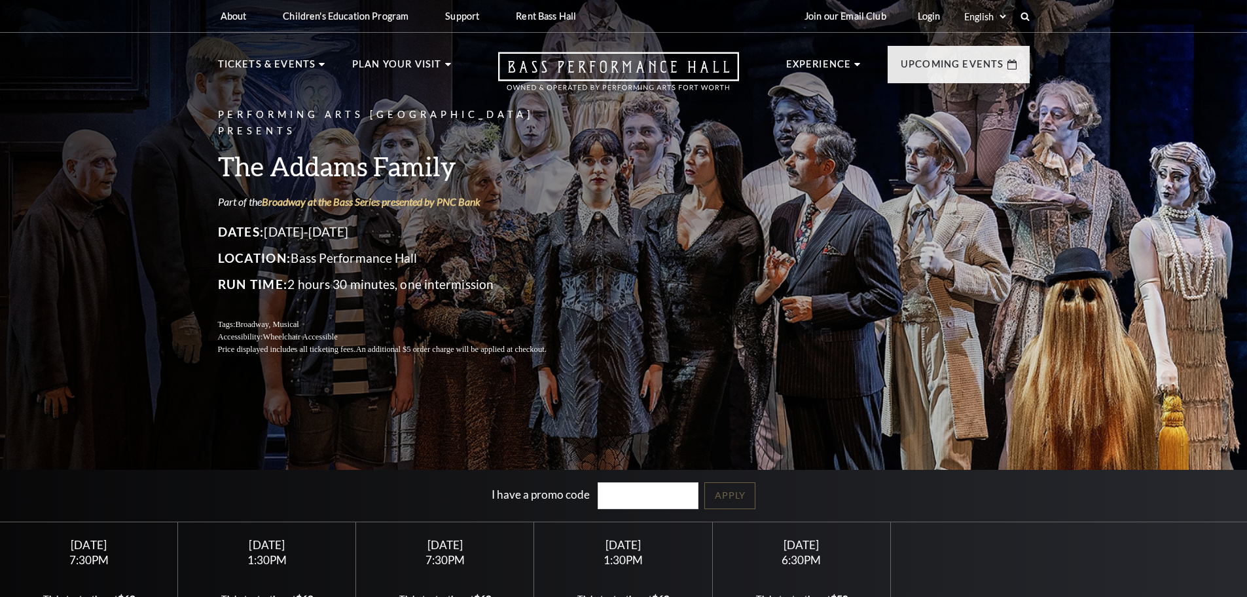 Image resolution: width=1247 pixels, height=597 pixels. Describe the element at coordinates (346, 16) in the screenshot. I see `p: Children's Education Program` at that location.